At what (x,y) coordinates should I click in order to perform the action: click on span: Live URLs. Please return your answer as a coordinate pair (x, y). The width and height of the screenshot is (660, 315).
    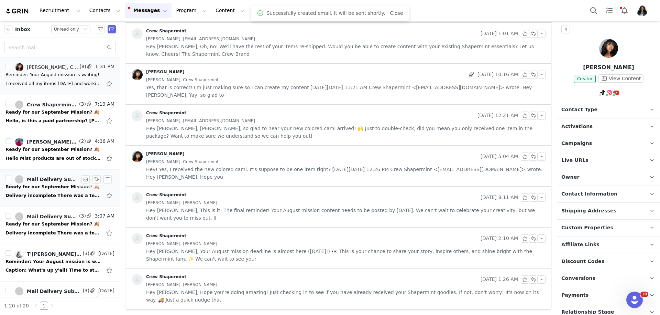
    Looking at the image, I should click on (575, 160).